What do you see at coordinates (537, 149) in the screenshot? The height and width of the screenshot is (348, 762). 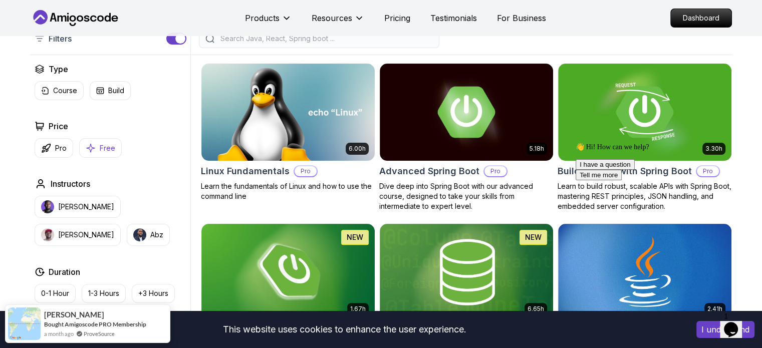 I see `p: 5.18h` at bounding box center [537, 149].